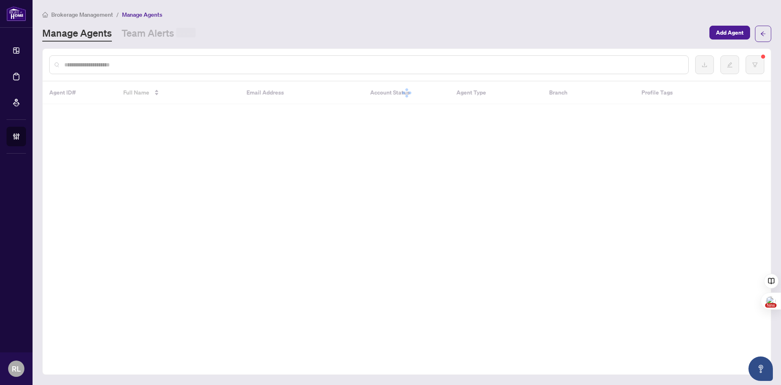 The height and width of the screenshot is (385, 781). I want to click on button: Open asap, so click(761, 368).